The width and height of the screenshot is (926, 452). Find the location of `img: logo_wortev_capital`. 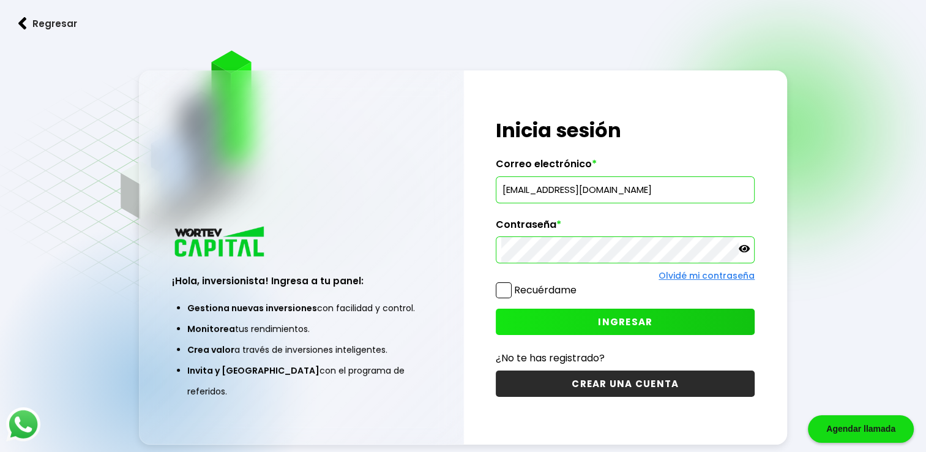

img: logo_wortev_capital is located at coordinates (220, 242).